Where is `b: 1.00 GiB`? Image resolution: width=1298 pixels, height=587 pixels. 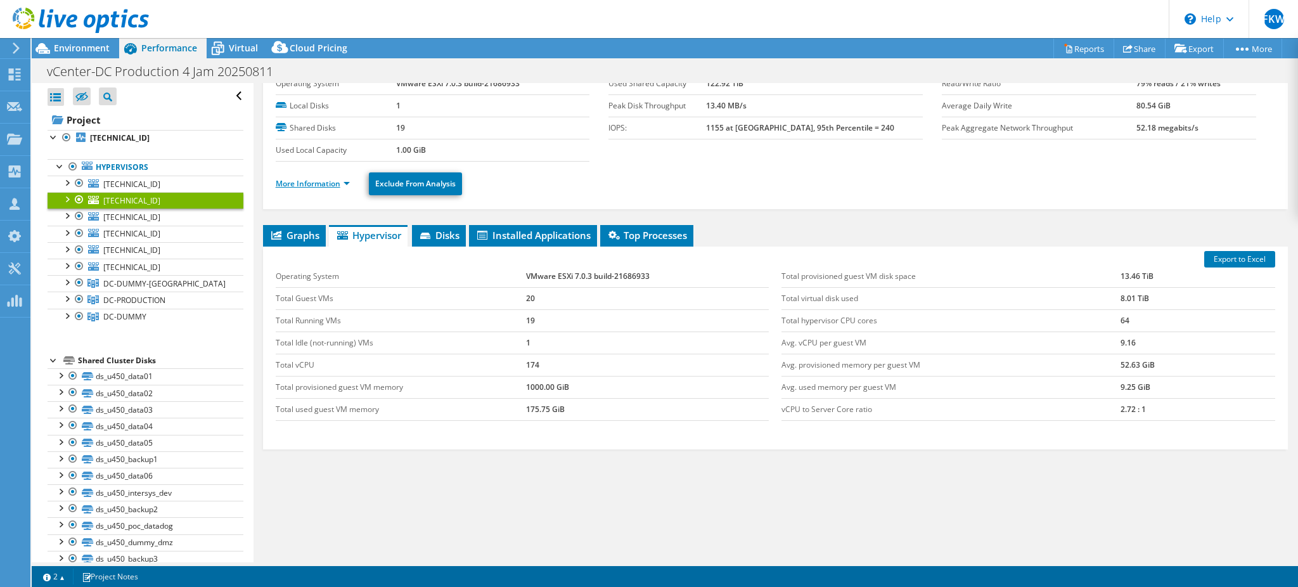 b: 1.00 GiB is located at coordinates (411, 150).